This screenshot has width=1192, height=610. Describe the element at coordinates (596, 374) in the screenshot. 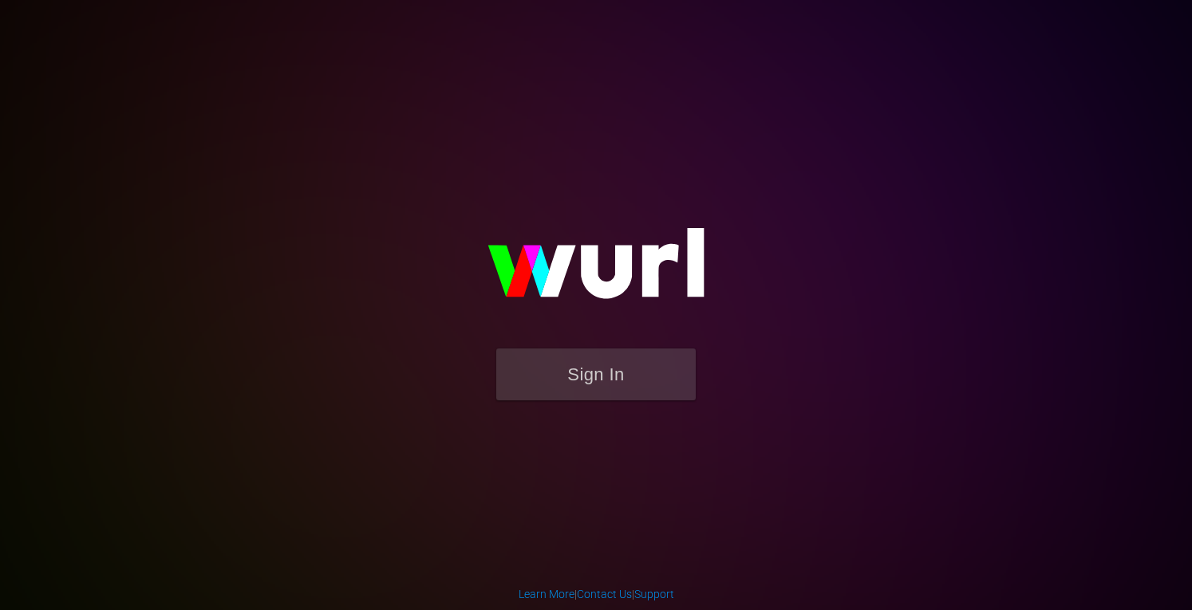

I see `button: Sign In` at that location.